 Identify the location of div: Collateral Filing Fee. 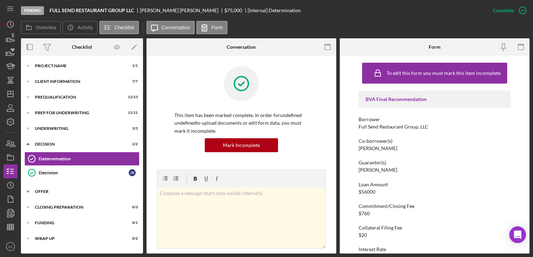
(434, 228).